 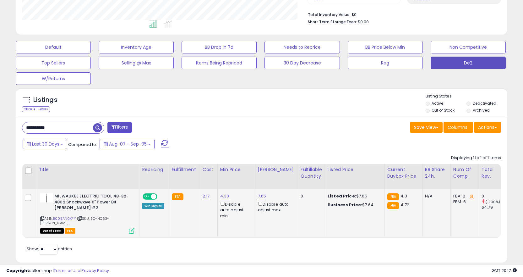 What do you see at coordinates (136, 63) in the screenshot?
I see `button: Selling @ Max` at bounding box center [136, 63].